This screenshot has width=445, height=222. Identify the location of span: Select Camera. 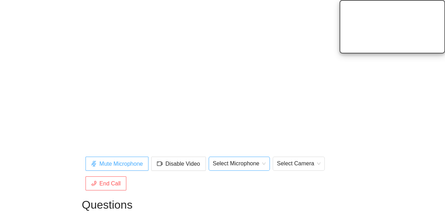
(299, 164).